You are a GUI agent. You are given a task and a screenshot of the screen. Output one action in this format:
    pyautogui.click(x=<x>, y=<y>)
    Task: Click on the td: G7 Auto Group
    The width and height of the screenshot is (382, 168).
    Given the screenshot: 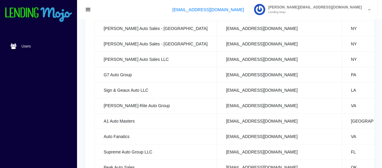 What is the action you would take?
    pyautogui.click(x=156, y=75)
    